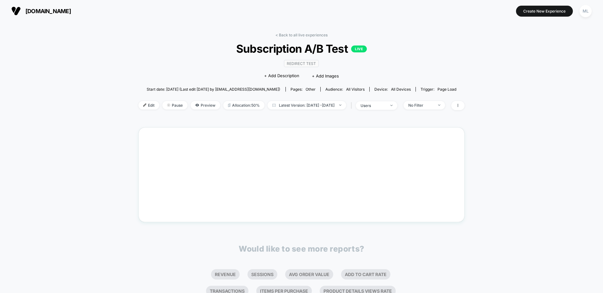 Image resolution: width=603 pixels, height=293 pixels. Describe the element at coordinates (225, 275) in the screenshot. I see `li: Revenue` at that location.